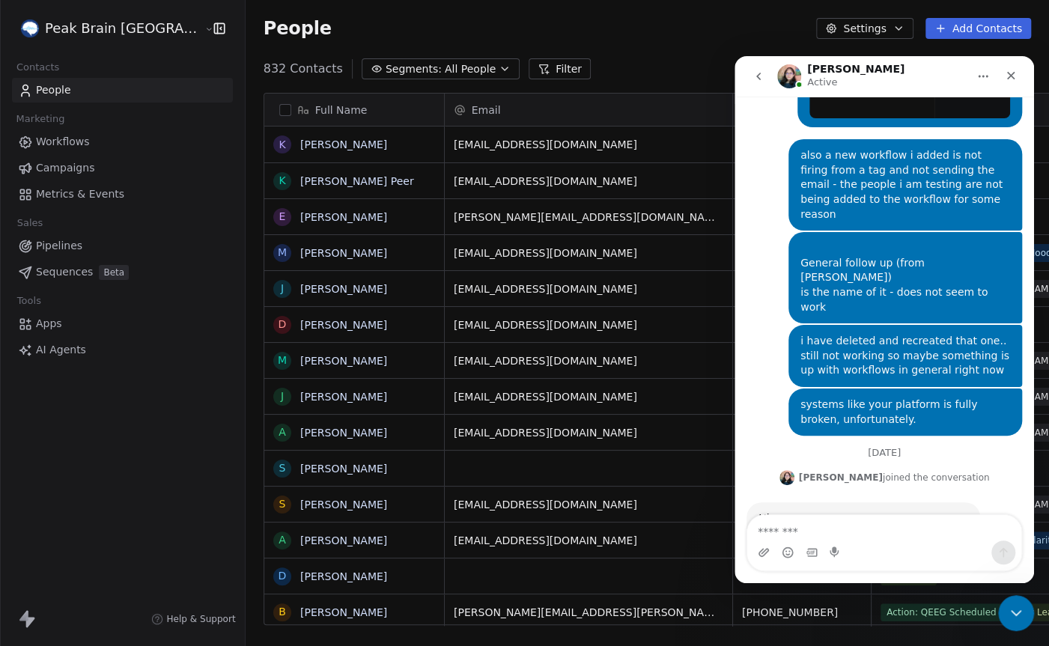 This screenshot has width=1049, height=646. I want to click on span: AI Agents, so click(61, 350).